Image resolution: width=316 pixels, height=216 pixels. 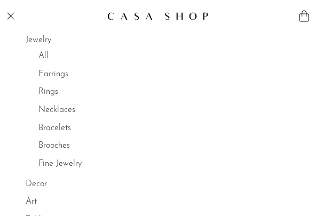 I want to click on a: All, so click(x=43, y=57).